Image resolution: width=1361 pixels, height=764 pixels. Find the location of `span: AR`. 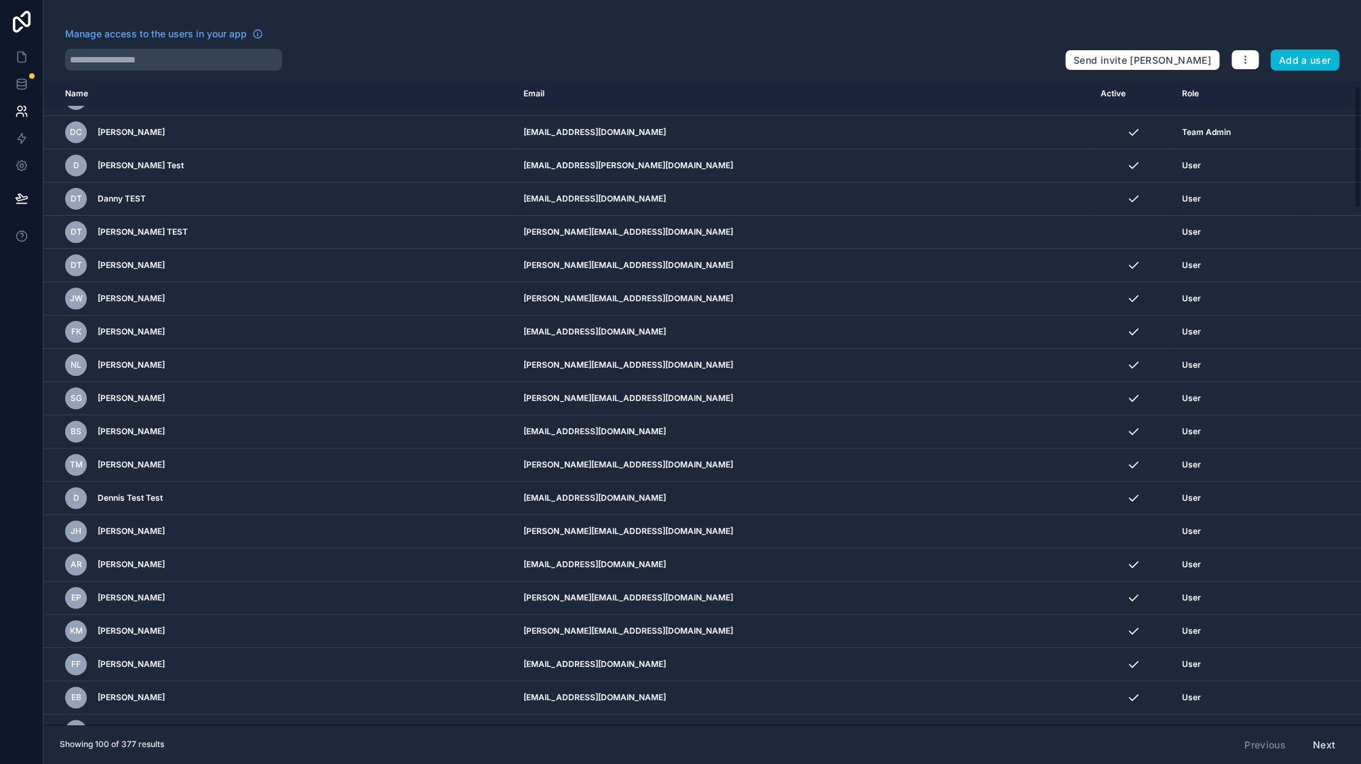

span: AR is located at coordinates (76, 564).